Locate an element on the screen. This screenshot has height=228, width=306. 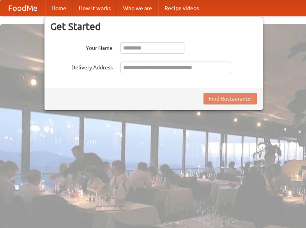
a: How it works is located at coordinates (95, 8).